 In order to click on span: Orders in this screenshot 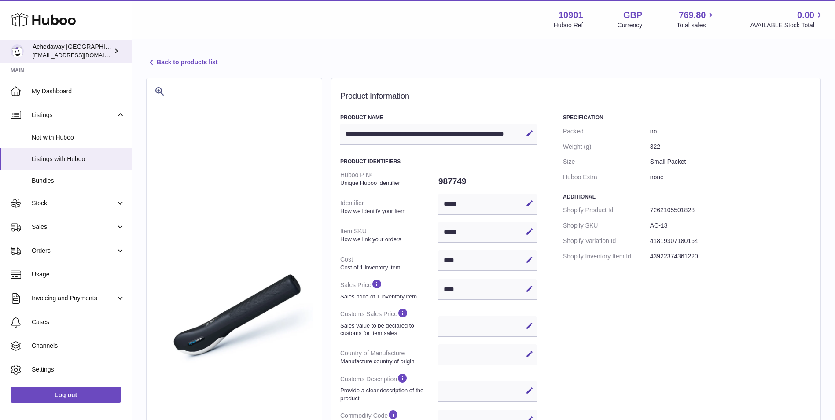, I will do `click(74, 250)`.